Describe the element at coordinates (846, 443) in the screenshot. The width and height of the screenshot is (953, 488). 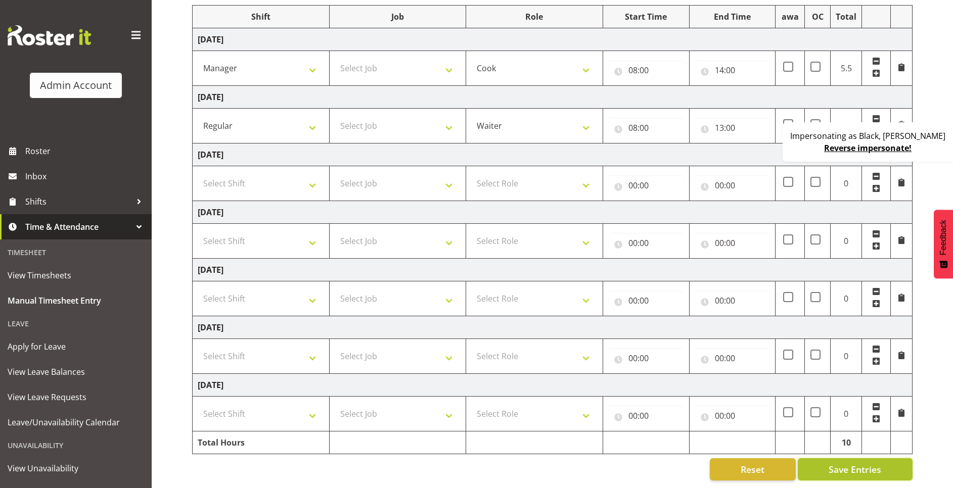
I see `td: 10` at that location.